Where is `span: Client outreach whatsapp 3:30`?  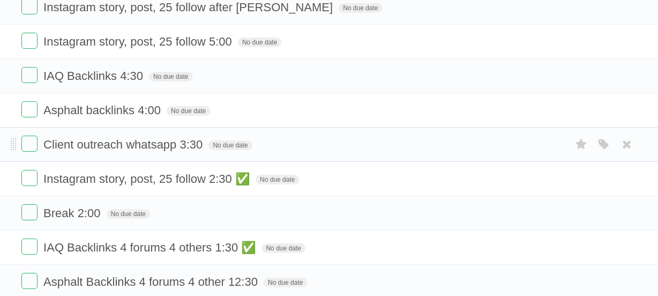 span: Client outreach whatsapp 3:30 is located at coordinates (124, 144).